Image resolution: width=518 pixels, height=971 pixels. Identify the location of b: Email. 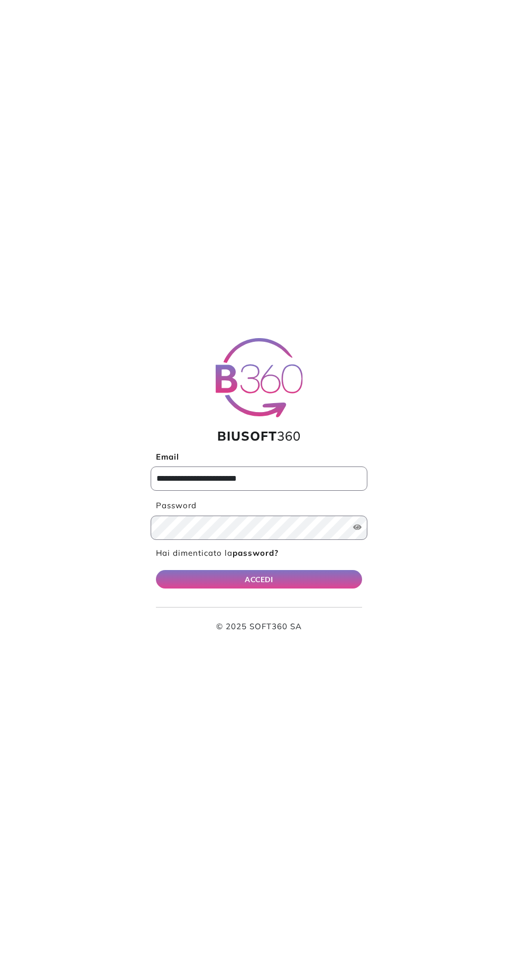
(167, 456).